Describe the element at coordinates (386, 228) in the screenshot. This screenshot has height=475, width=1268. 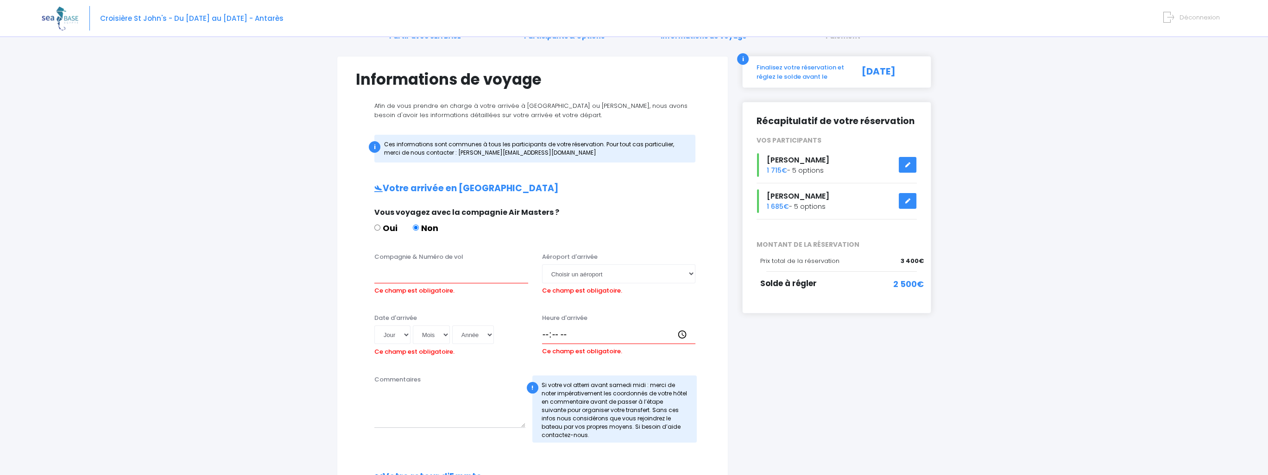
I see `label: Oui` at that location.